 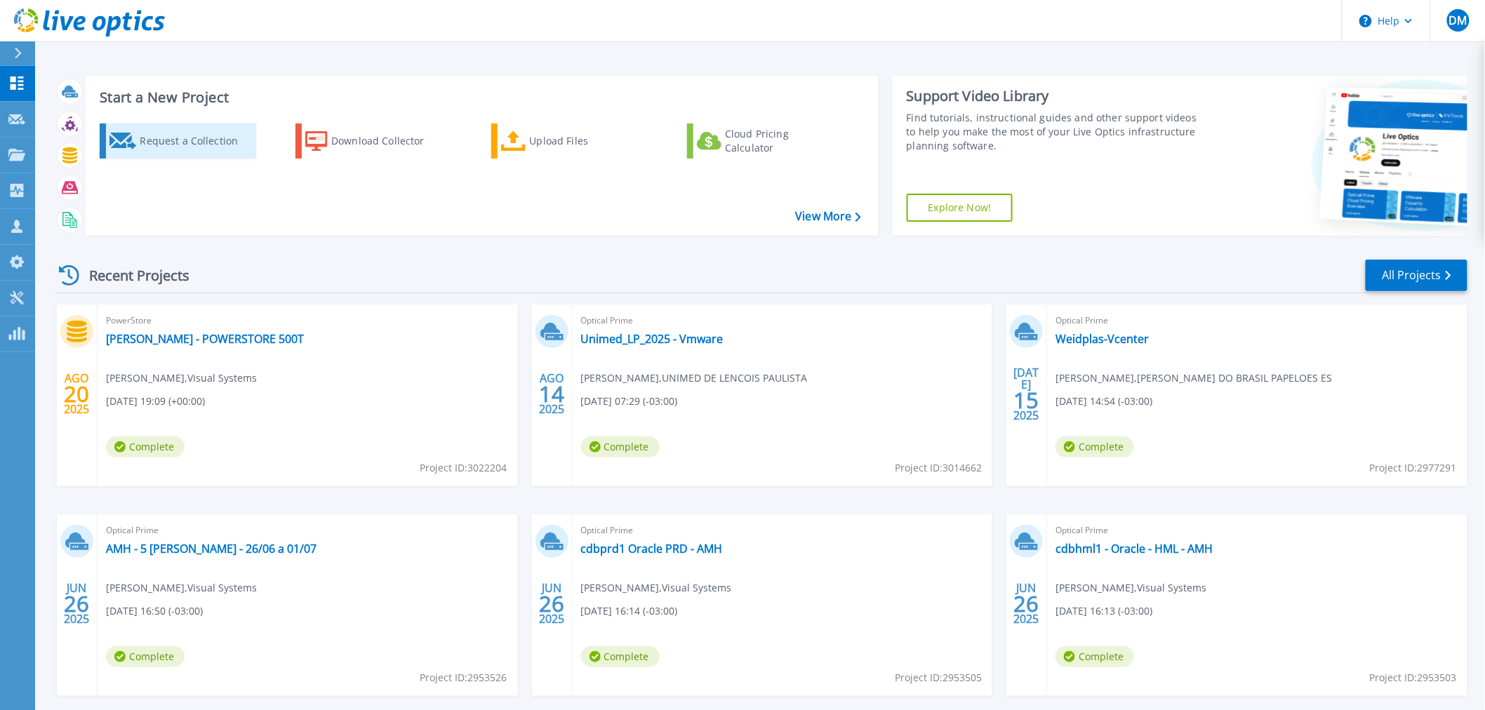 I want to click on span: Project ID: 2977291, so click(x=1414, y=468).